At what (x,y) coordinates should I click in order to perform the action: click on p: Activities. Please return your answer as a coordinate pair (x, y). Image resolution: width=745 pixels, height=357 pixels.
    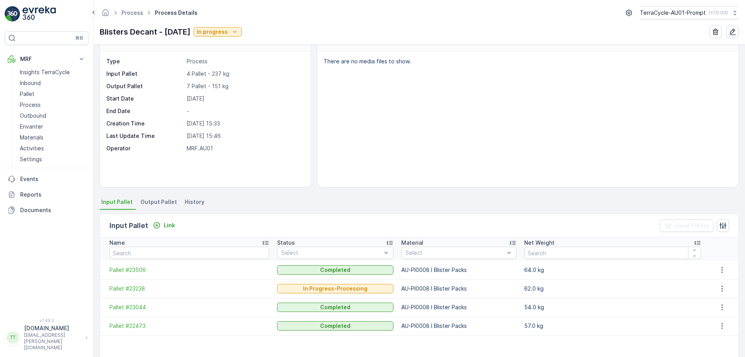
    Looking at the image, I should click on (32, 148).